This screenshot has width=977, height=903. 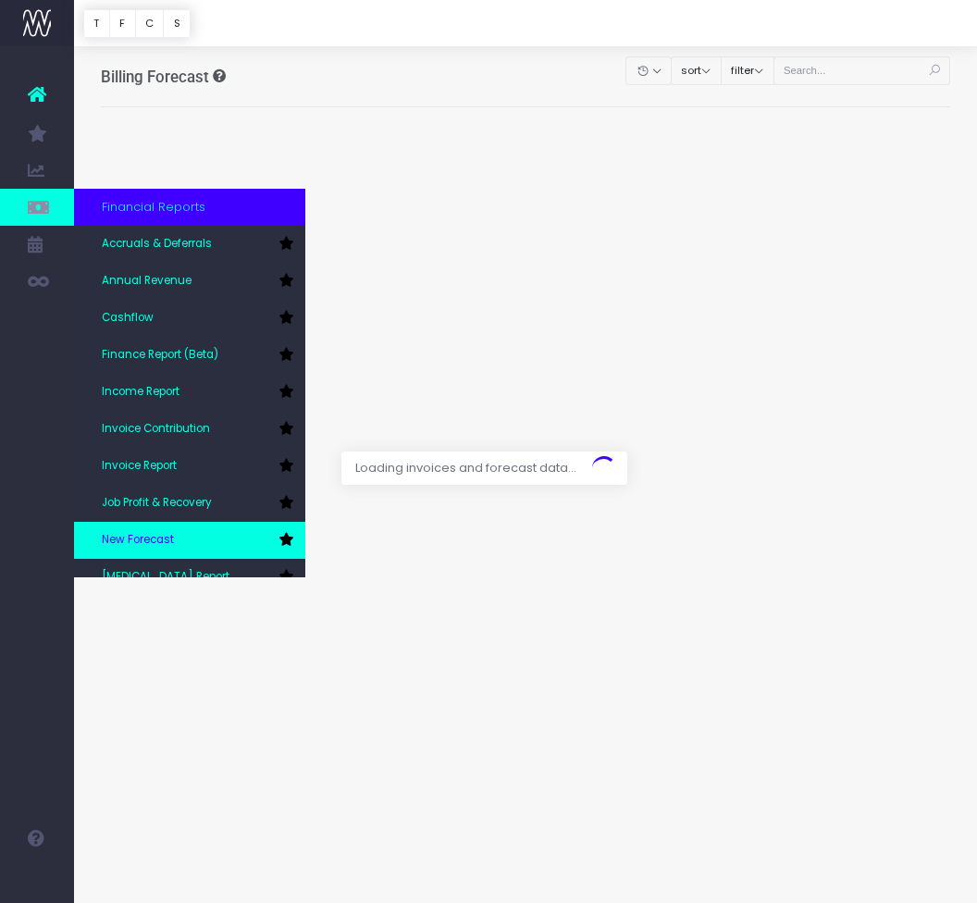 I want to click on button: S, so click(x=177, y=23).